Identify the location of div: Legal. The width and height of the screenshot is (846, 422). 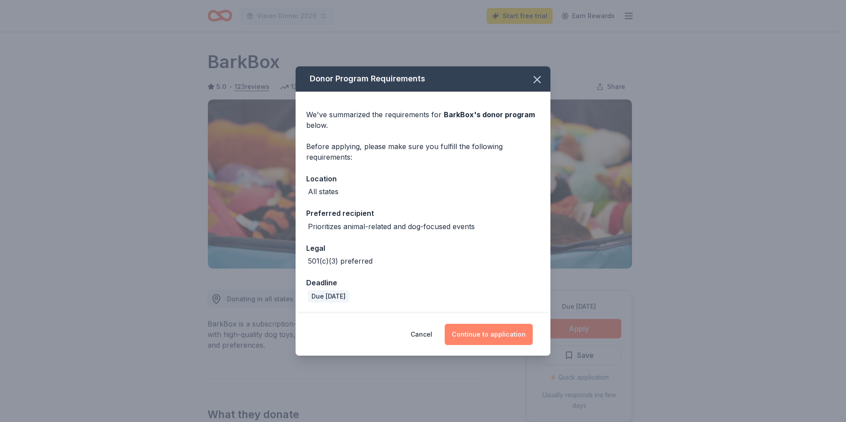
(423, 248).